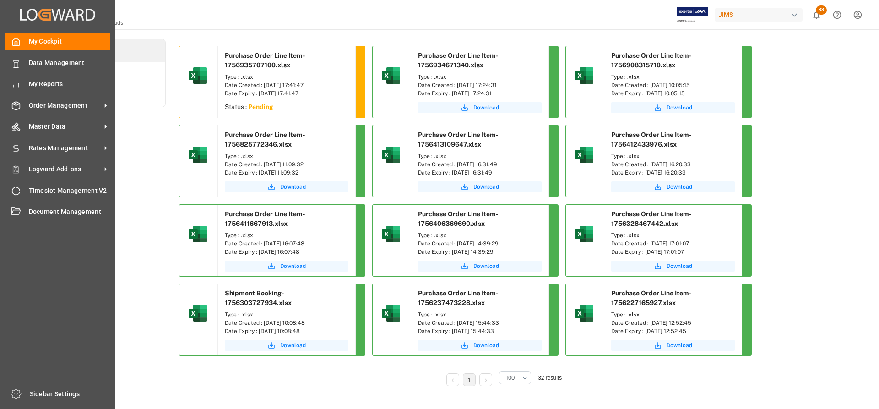 This screenshot has width=879, height=409. Describe the element at coordinates (265, 218) in the screenshot. I see `span: Purchase Order Line Item-1756411667913.xlsx` at that location.